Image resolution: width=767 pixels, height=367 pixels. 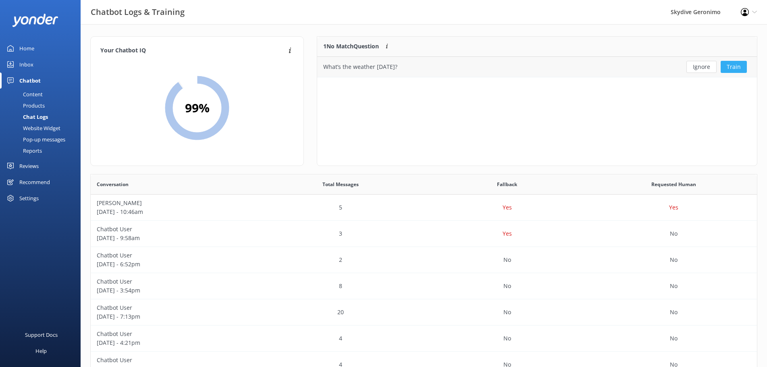 I want to click on a: Content, so click(x=43, y=94).